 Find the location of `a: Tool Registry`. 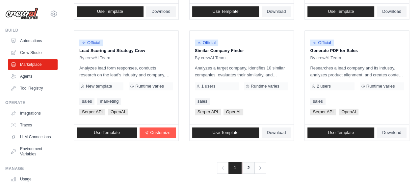

a: Tool Registry is located at coordinates (33, 88).